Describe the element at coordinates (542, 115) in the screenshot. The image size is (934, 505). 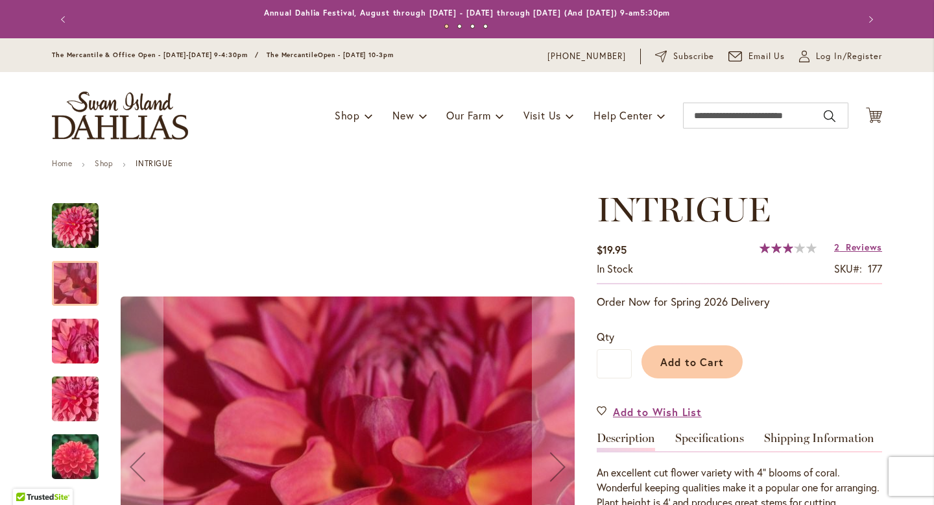
I see `span: Visit Us` at that location.